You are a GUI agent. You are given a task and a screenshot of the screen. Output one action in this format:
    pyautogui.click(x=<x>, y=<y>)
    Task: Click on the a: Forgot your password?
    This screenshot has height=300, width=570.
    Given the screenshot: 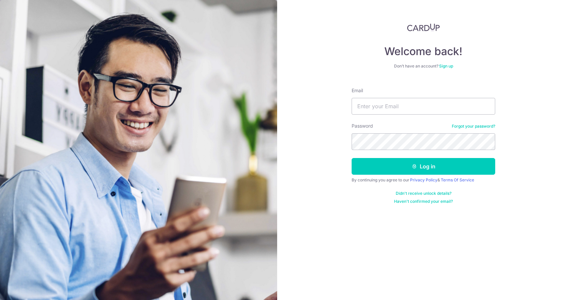 What is the action you would take?
    pyautogui.click(x=473, y=126)
    